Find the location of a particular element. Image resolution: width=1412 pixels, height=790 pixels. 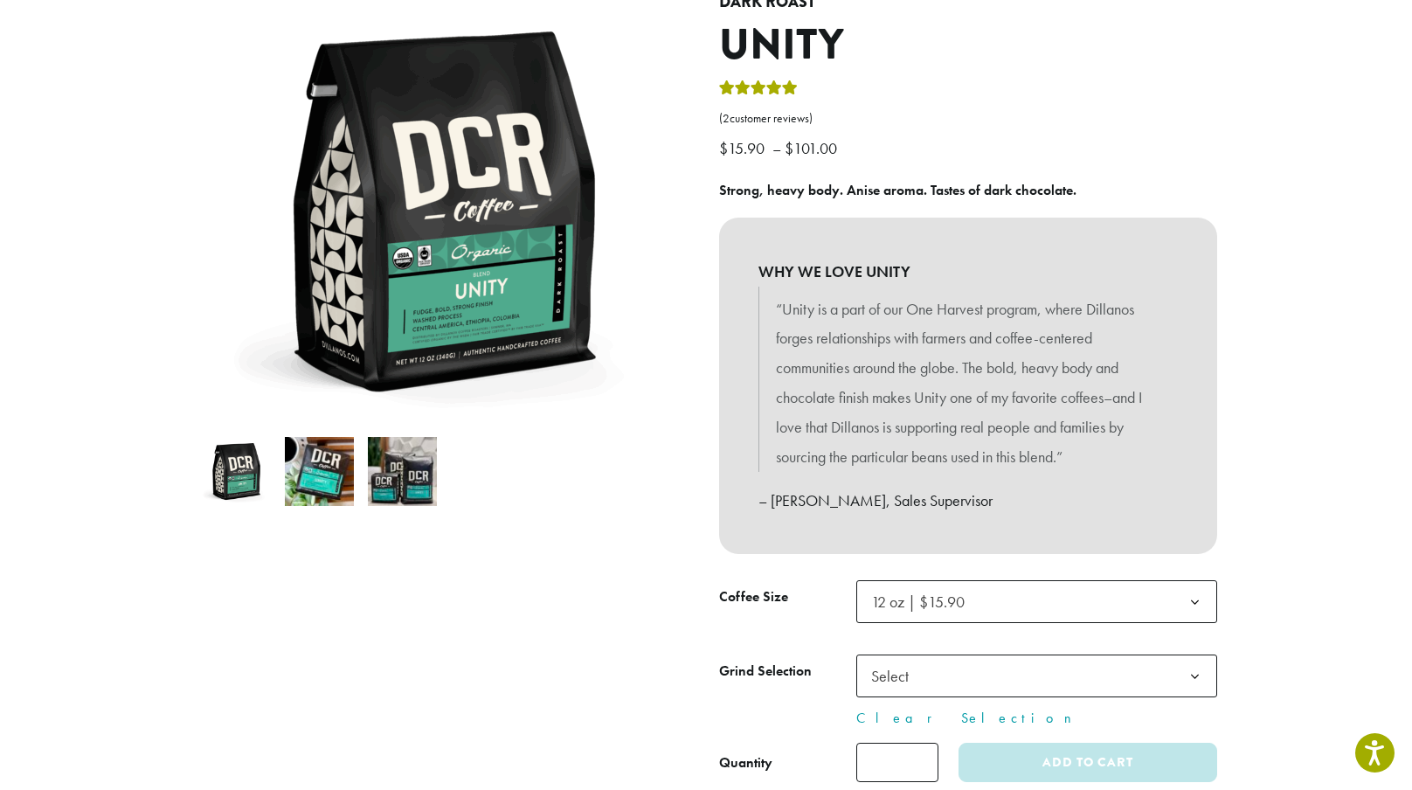

input: Product quantity is located at coordinates (897, 762).